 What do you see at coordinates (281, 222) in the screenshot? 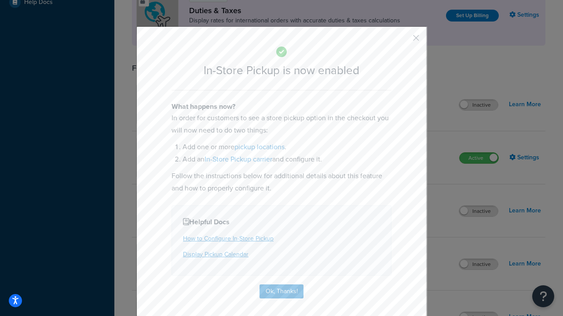
I see `h4: Helpful Docs` at bounding box center [281, 222].